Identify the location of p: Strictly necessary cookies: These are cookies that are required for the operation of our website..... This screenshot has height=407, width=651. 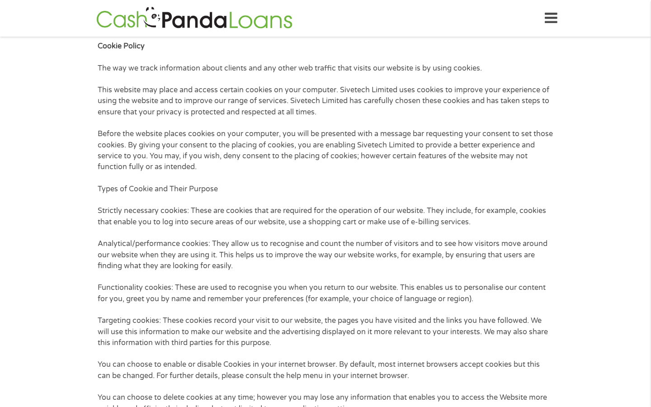
(326, 216).